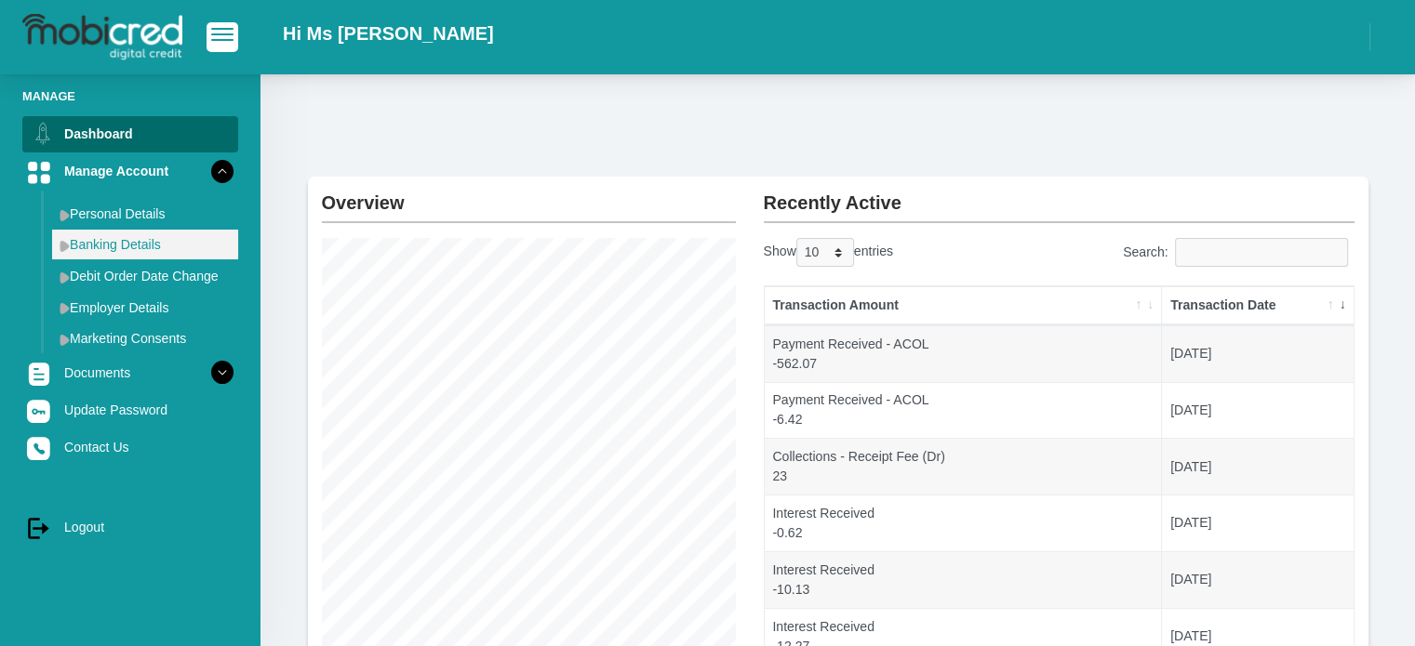 The height and width of the screenshot is (646, 1415). What do you see at coordinates (145, 276) in the screenshot?
I see `a: Debit Order Date Change` at bounding box center [145, 276].